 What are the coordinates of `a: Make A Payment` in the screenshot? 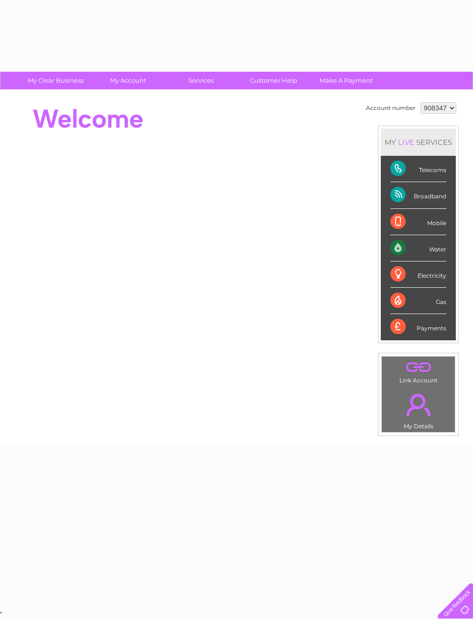 It's located at (346, 80).